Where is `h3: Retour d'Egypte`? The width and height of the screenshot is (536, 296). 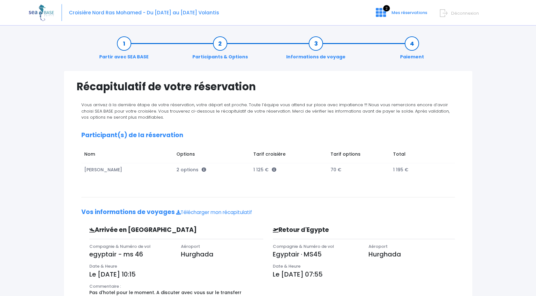
h3: Retour d'Egypte is located at coordinates (340, 230).